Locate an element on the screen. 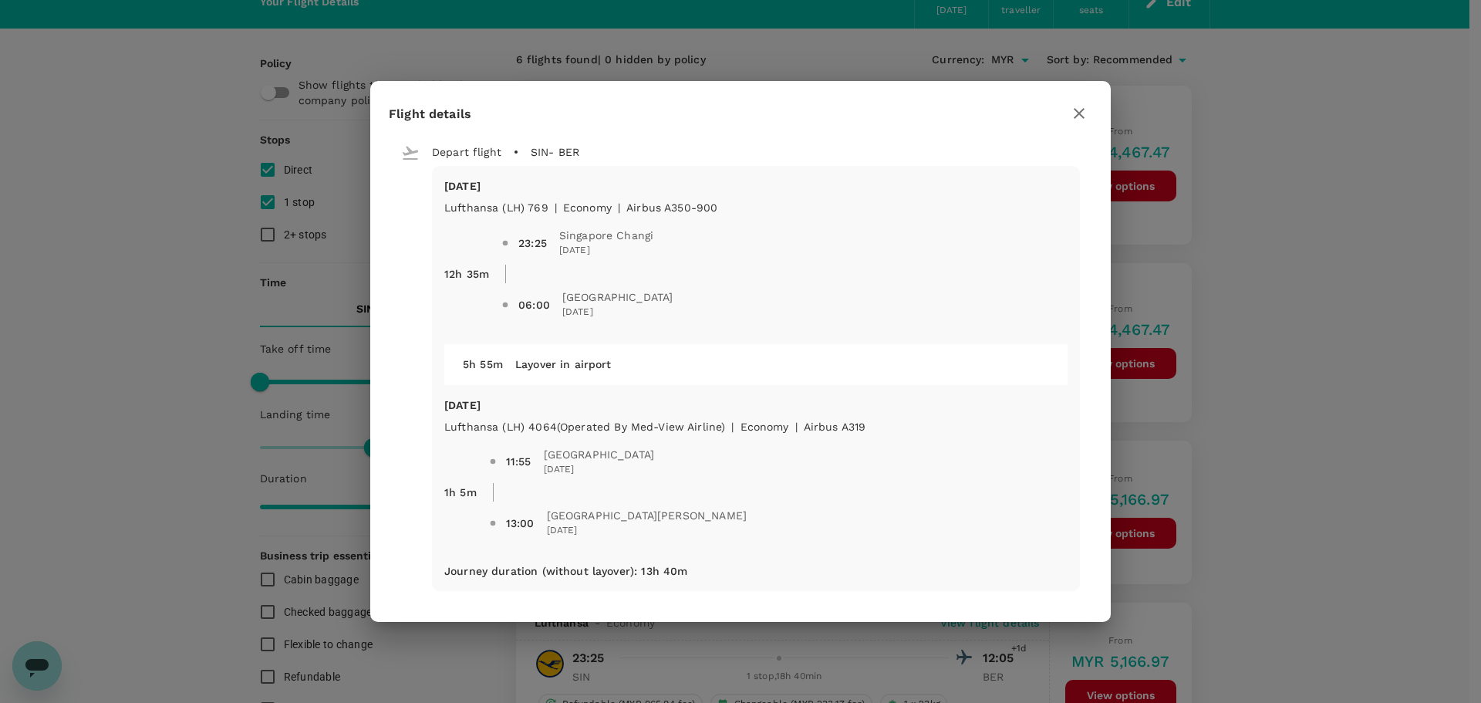 This screenshot has height=703, width=1481. p: SIN - BER is located at coordinates (555, 152).